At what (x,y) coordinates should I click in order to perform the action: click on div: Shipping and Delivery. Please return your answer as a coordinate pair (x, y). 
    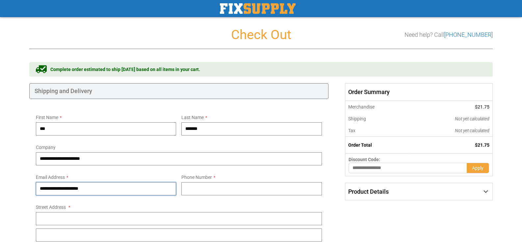
    Looking at the image, I should click on (179, 91).